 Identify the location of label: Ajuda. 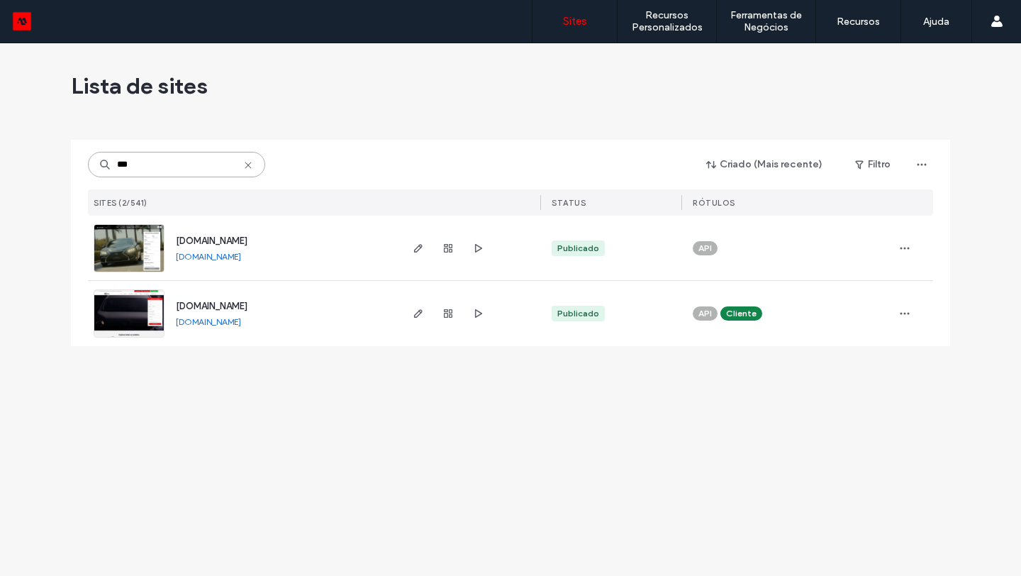
(936, 21).